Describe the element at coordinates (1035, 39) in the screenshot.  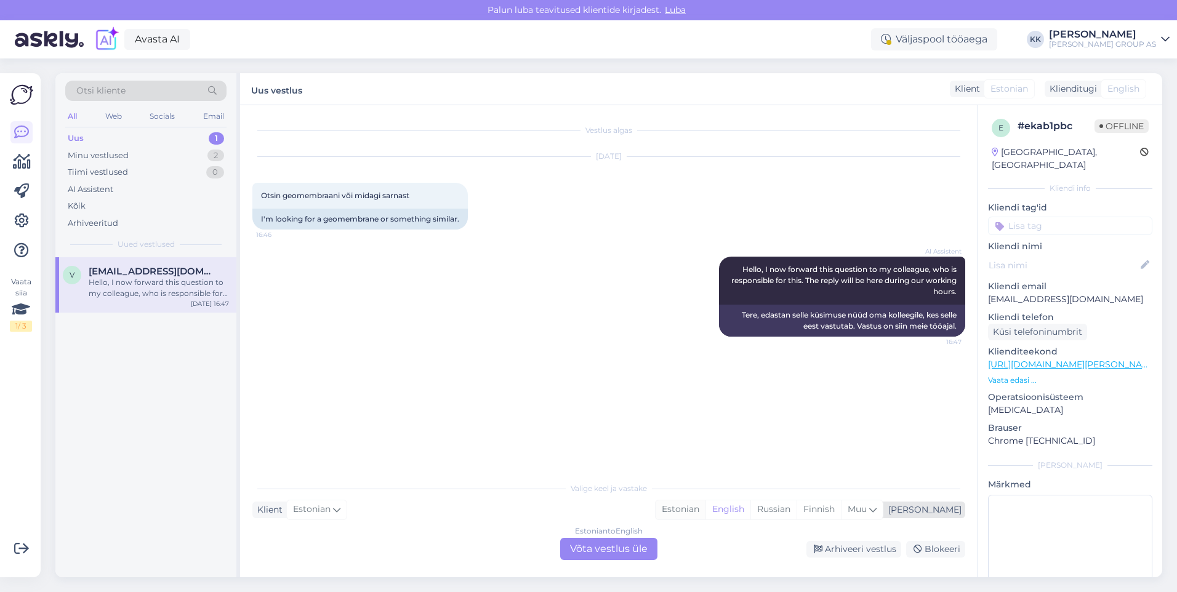
I see `div: KK` at that location.